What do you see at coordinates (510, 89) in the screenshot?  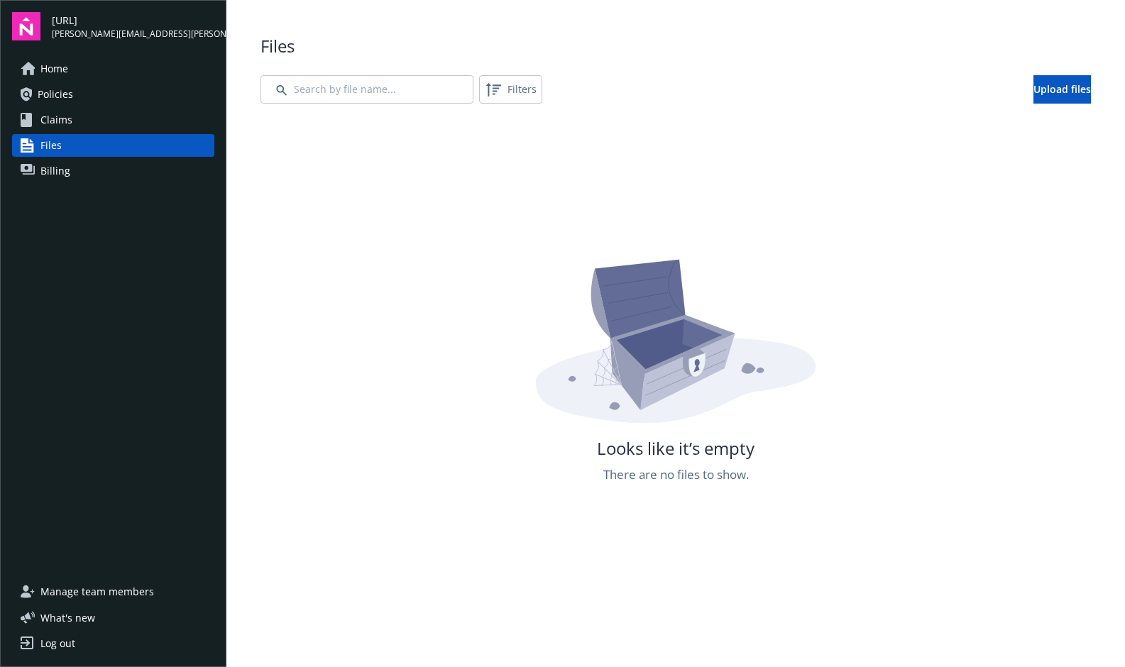 I see `button: Filters` at bounding box center [510, 89].